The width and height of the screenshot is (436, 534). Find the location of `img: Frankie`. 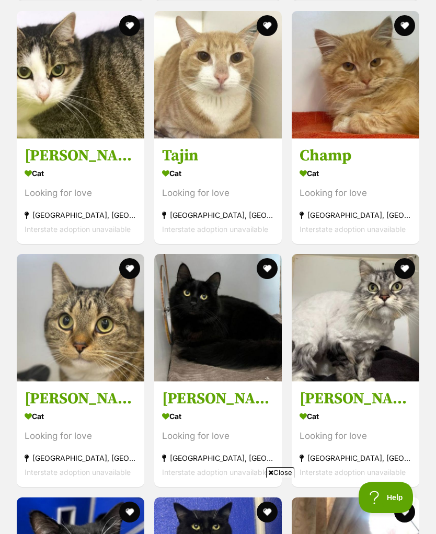

img: Frankie is located at coordinates (81, 318).